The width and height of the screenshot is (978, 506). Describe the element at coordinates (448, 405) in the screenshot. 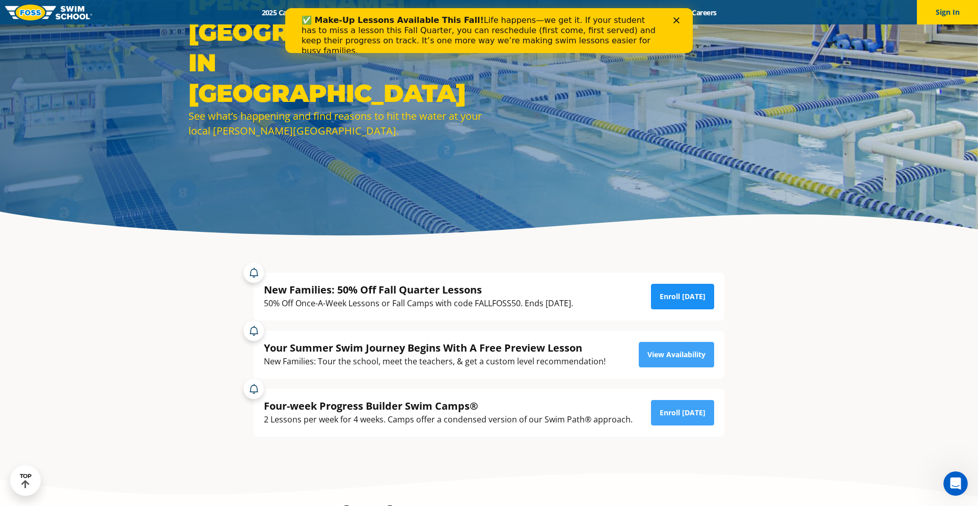

I see `div: Four-week Progress Builder Swim Camps®` at that location.